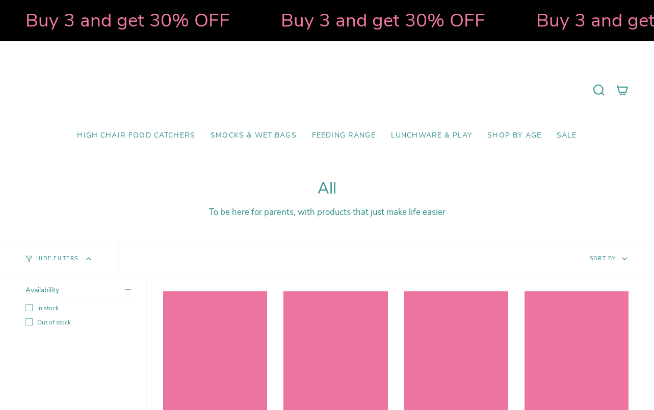 This screenshot has width=654, height=410. What do you see at coordinates (327, 212) in the screenshot?
I see `span: To be here for parents, with products that just make life easier` at bounding box center [327, 212].